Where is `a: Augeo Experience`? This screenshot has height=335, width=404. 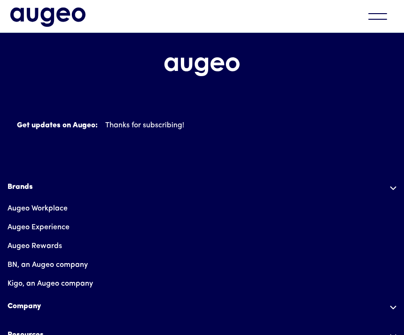
a: Augeo Experience is located at coordinates (39, 227).